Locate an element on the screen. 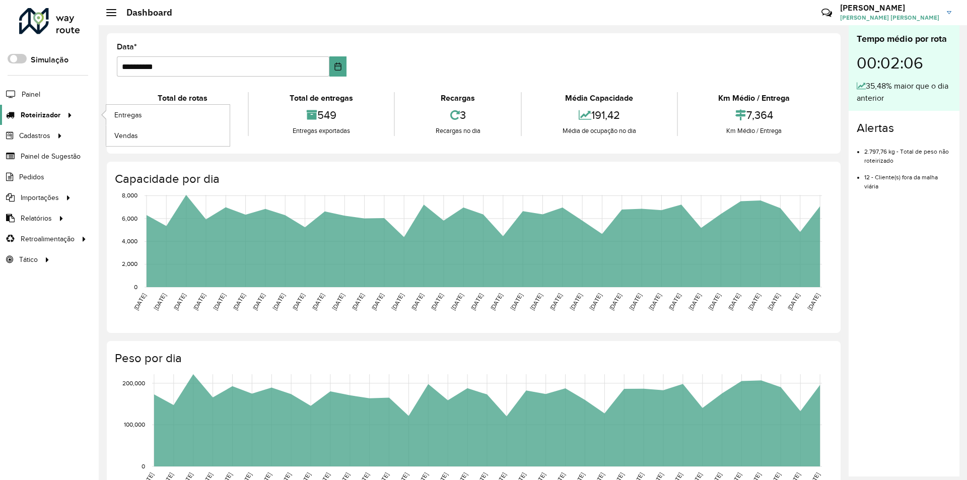 The height and width of the screenshot is (480, 967). span: Retroalimentação is located at coordinates (47, 239).